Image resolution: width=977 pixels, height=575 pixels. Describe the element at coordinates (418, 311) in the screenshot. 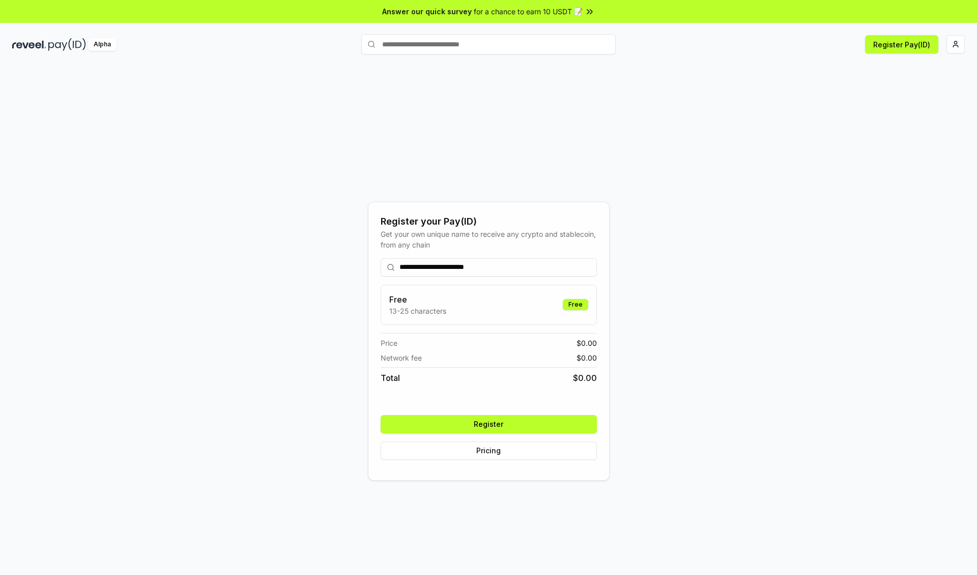

I see `p: 13-25 characters` at that location.